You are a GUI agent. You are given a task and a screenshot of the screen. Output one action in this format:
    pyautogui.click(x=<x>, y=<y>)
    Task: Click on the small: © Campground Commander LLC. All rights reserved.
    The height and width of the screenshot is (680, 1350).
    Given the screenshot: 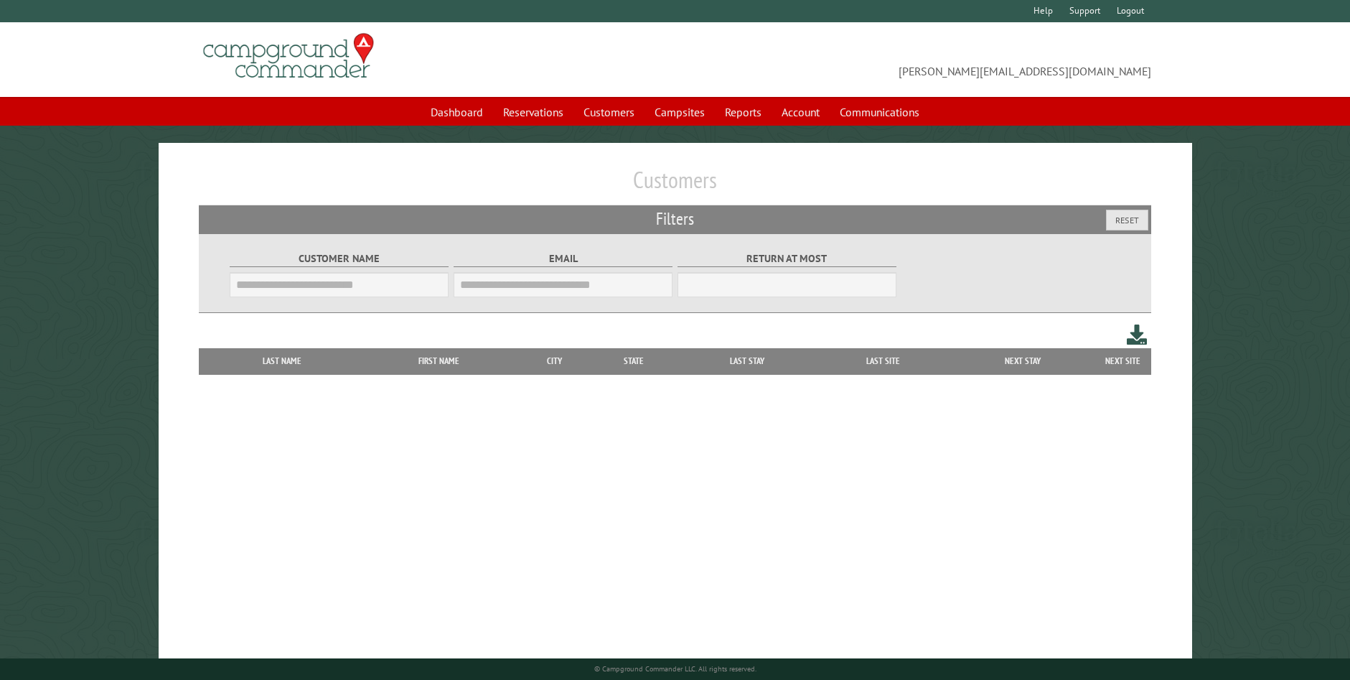 What is the action you would take?
    pyautogui.click(x=675, y=668)
    